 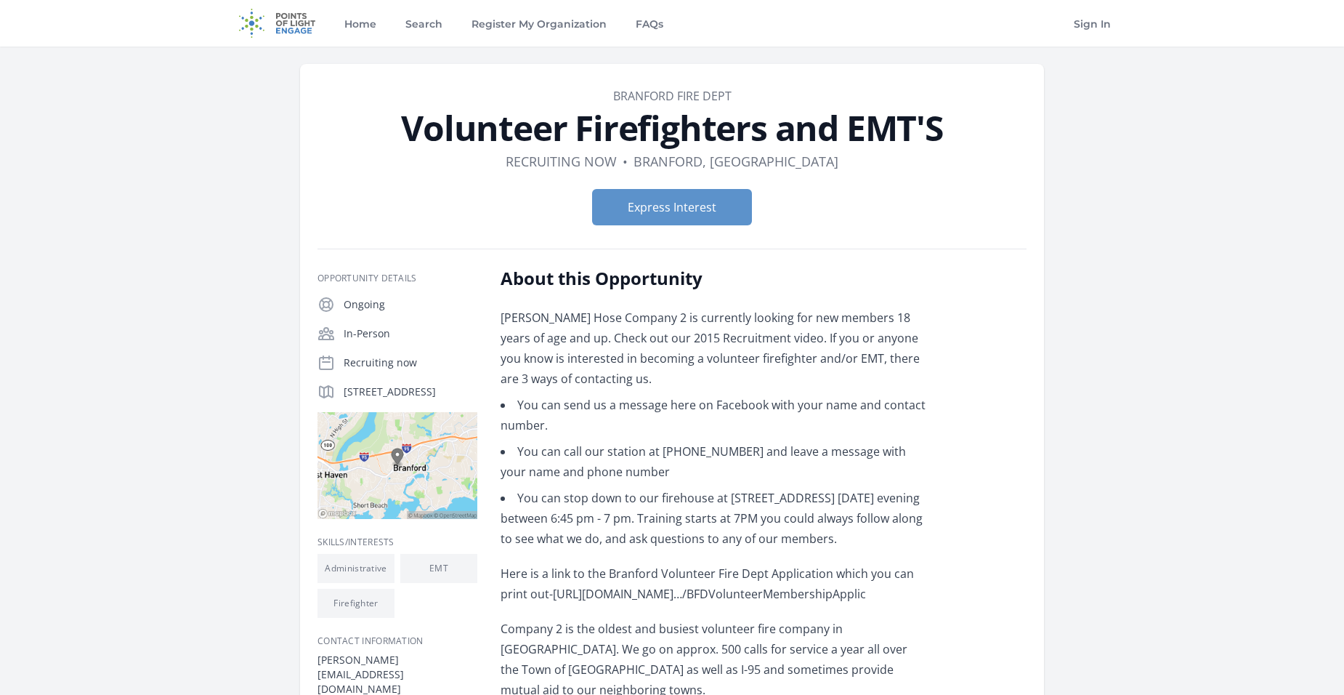 What do you see at coordinates (561, 161) in the screenshot?
I see `dd: Recruiting now` at bounding box center [561, 161].